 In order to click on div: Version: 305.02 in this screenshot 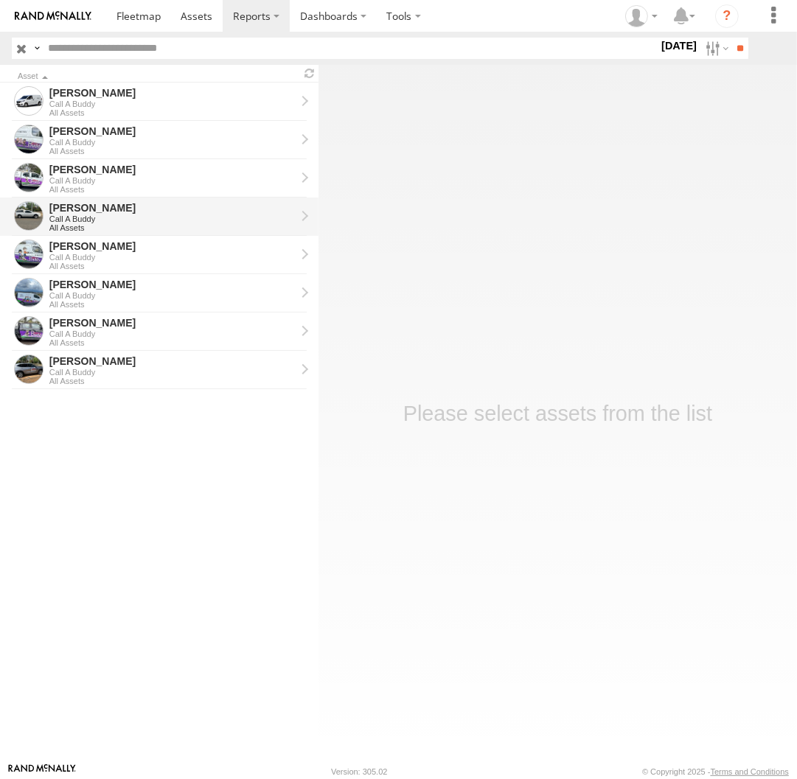, I will do `click(359, 772)`.